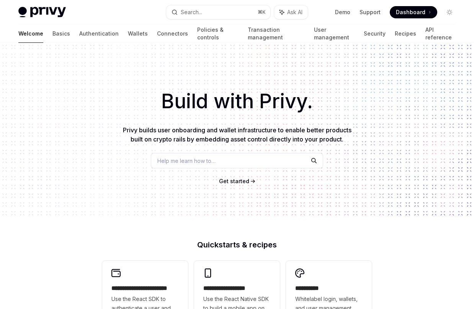  What do you see at coordinates (31, 34) in the screenshot?
I see `a: Welcome` at bounding box center [31, 34].